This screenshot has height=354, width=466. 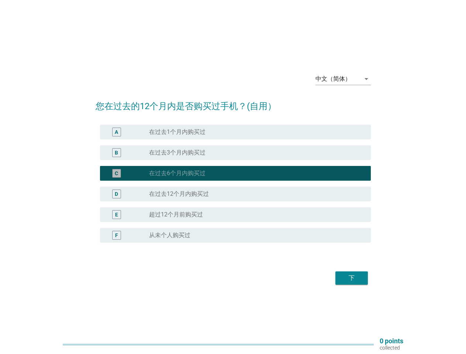 I want to click on h2: 您在过去的12个月内是否购买过手机？(自用）, so click(x=233, y=103).